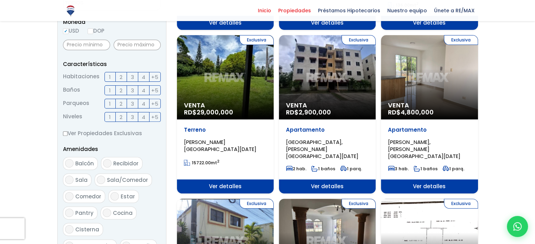  What do you see at coordinates (107, 213) in the screenshot?
I see `input: Cocina` at bounding box center [107, 213].